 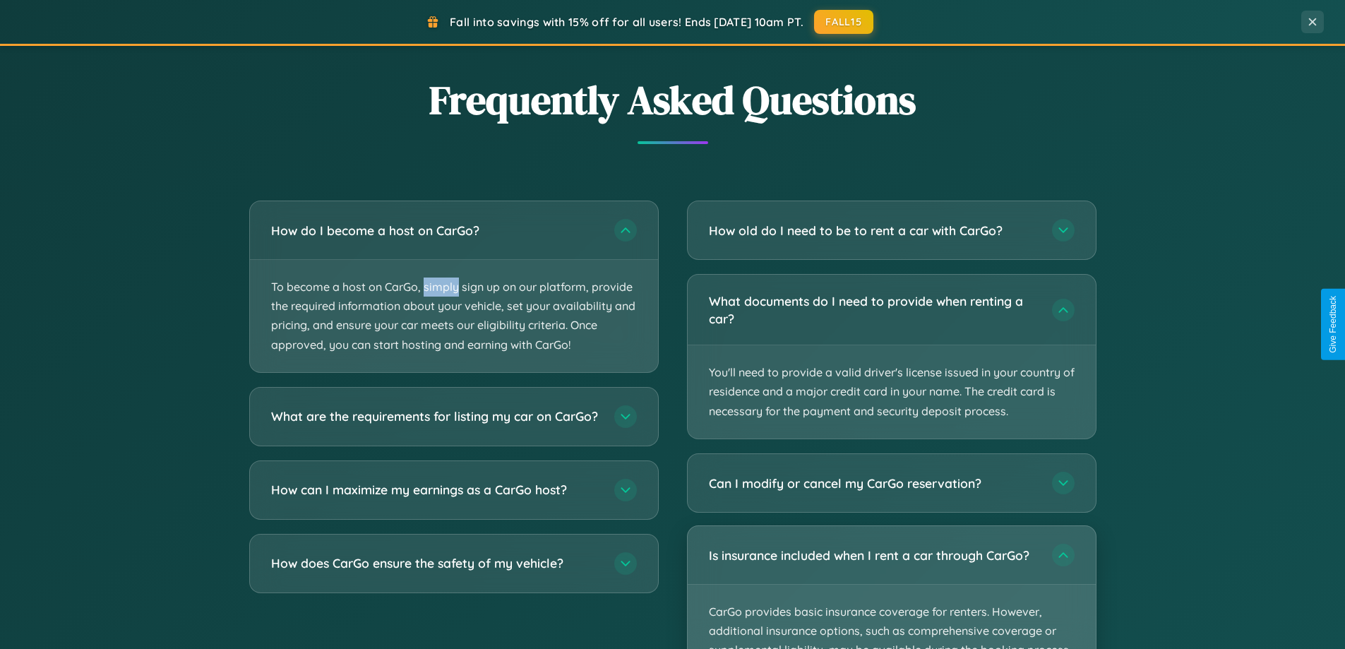 What do you see at coordinates (454, 316) in the screenshot?
I see `p: To become a host on CarGo, simply sign up on our platform, provide the required information about...` at bounding box center [454, 316].